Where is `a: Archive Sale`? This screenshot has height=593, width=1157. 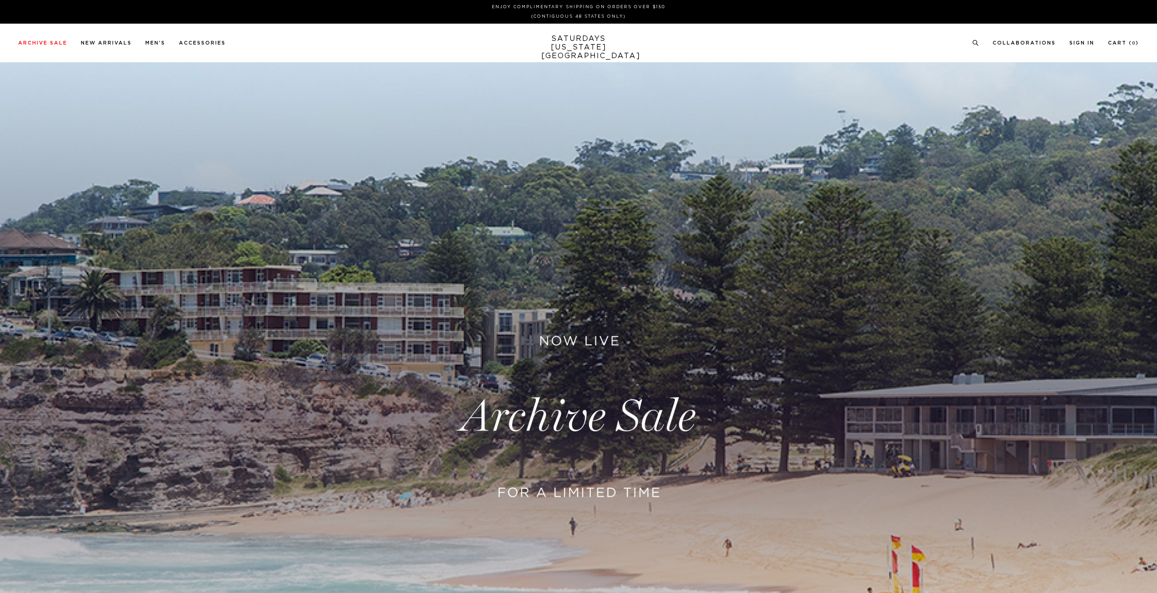 a: Archive Sale is located at coordinates (43, 43).